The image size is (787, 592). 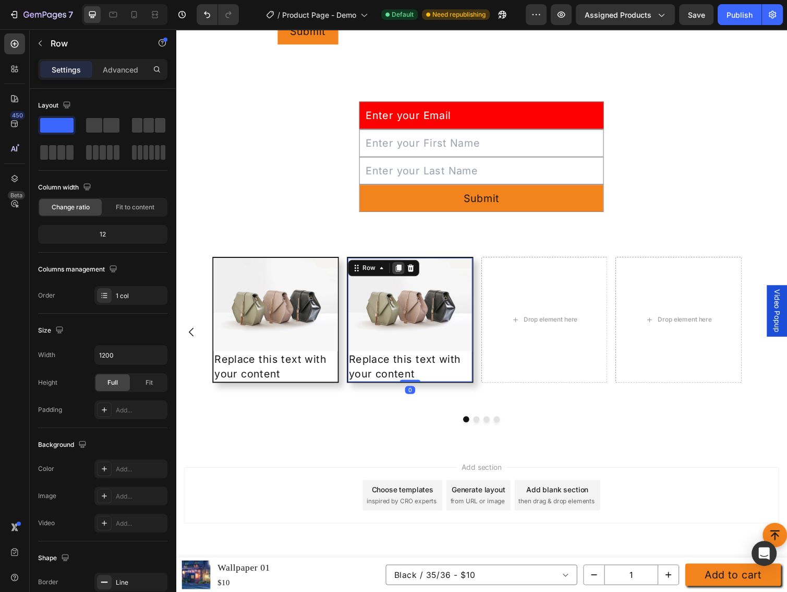 I want to click on span: Product Page - Demo, so click(x=319, y=15).